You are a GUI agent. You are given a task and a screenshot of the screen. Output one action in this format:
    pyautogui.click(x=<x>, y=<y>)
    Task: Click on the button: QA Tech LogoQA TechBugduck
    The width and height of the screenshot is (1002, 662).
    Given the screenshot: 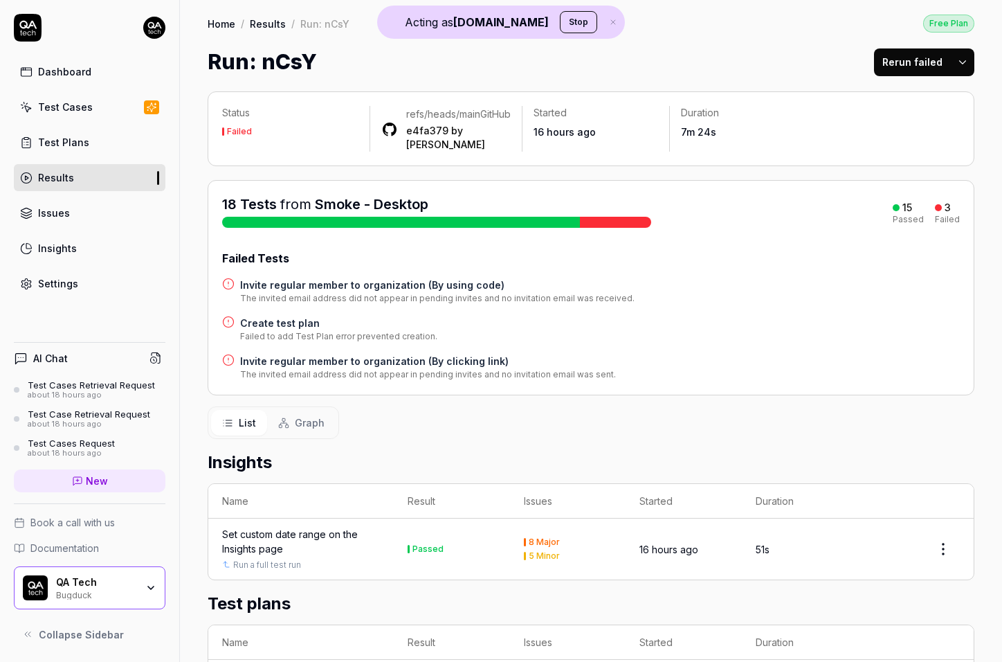 What is the action you would take?
    pyautogui.click(x=89, y=588)
    